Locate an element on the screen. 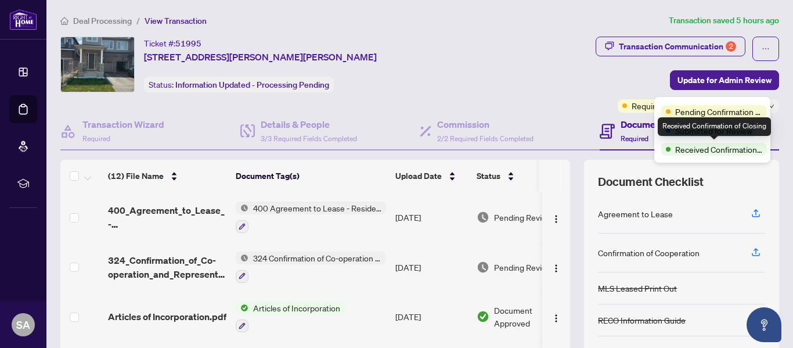  span: Articles of Incorporation is located at coordinates (297, 308).